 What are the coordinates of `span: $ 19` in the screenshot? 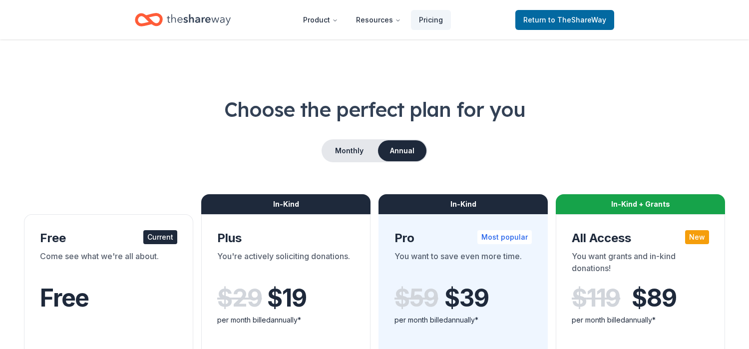 It's located at (287, 298).